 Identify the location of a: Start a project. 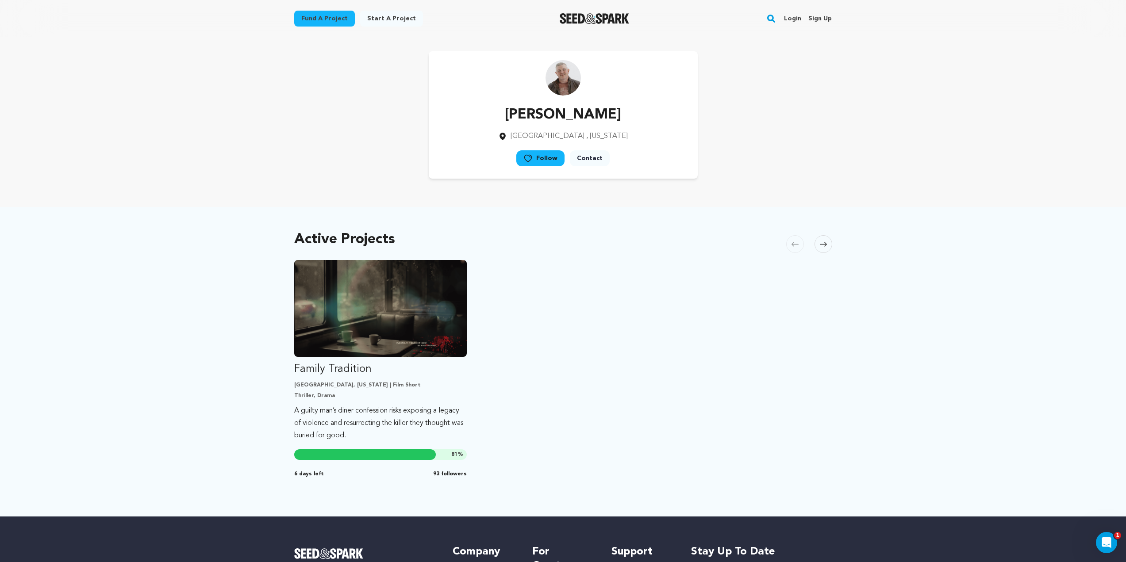
(392, 19).